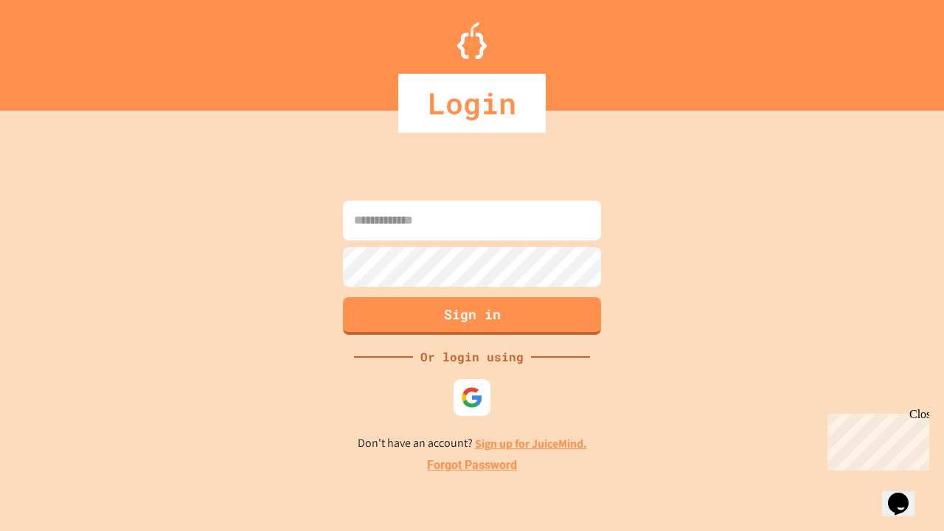 This screenshot has height=531, width=944. Describe the element at coordinates (472, 398) in the screenshot. I see `img: google-icon.svg` at that location.